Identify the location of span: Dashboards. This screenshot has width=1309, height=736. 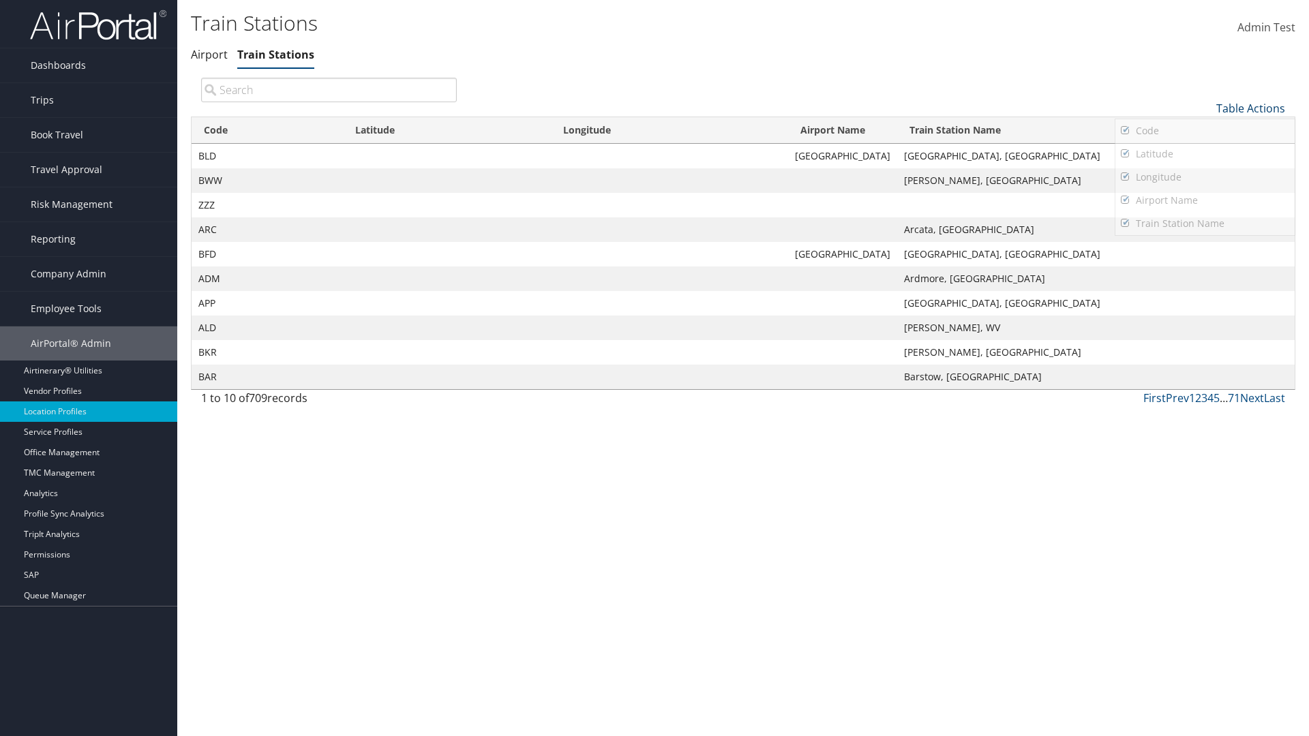
(58, 65).